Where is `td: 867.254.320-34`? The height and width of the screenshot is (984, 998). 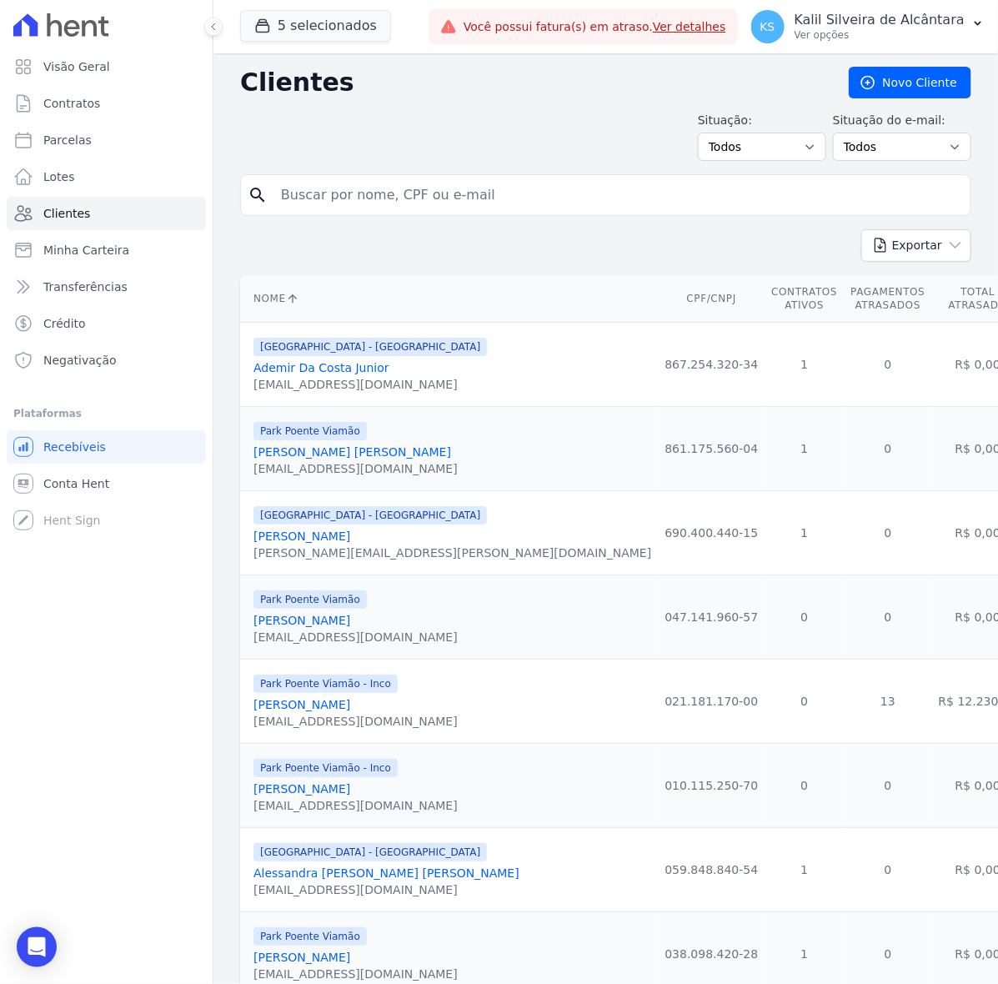 td: 867.254.320-34 is located at coordinates (711, 364).